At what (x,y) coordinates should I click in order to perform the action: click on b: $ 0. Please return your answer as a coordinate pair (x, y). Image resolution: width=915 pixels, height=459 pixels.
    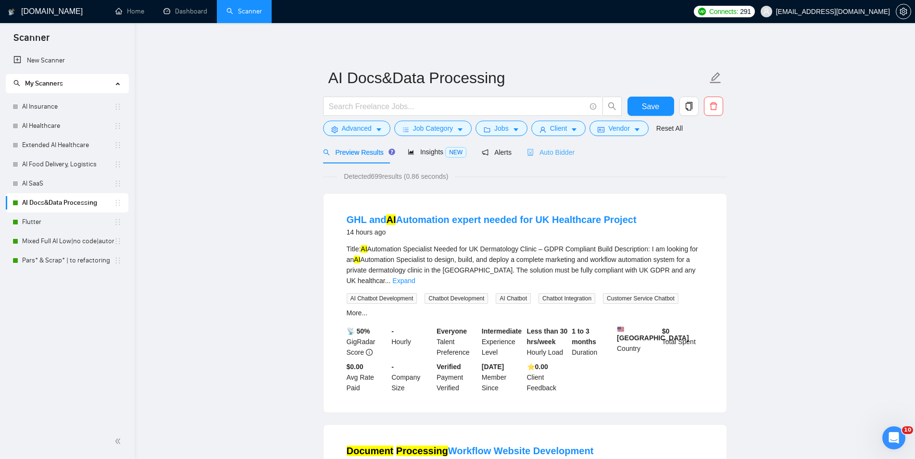
    Looking at the image, I should click on (666, 331).